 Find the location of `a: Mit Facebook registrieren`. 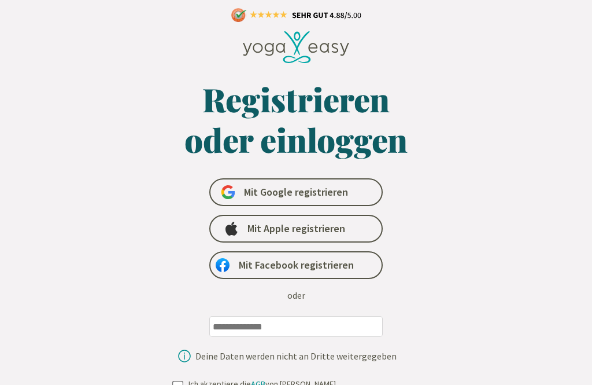

a: Mit Facebook registrieren is located at coordinates (296, 265).